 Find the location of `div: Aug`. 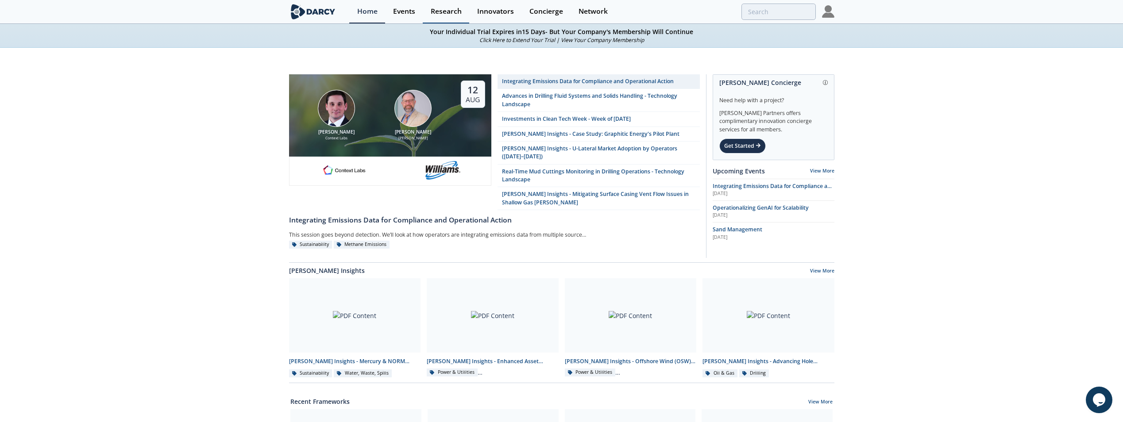

div: Aug is located at coordinates (473, 100).